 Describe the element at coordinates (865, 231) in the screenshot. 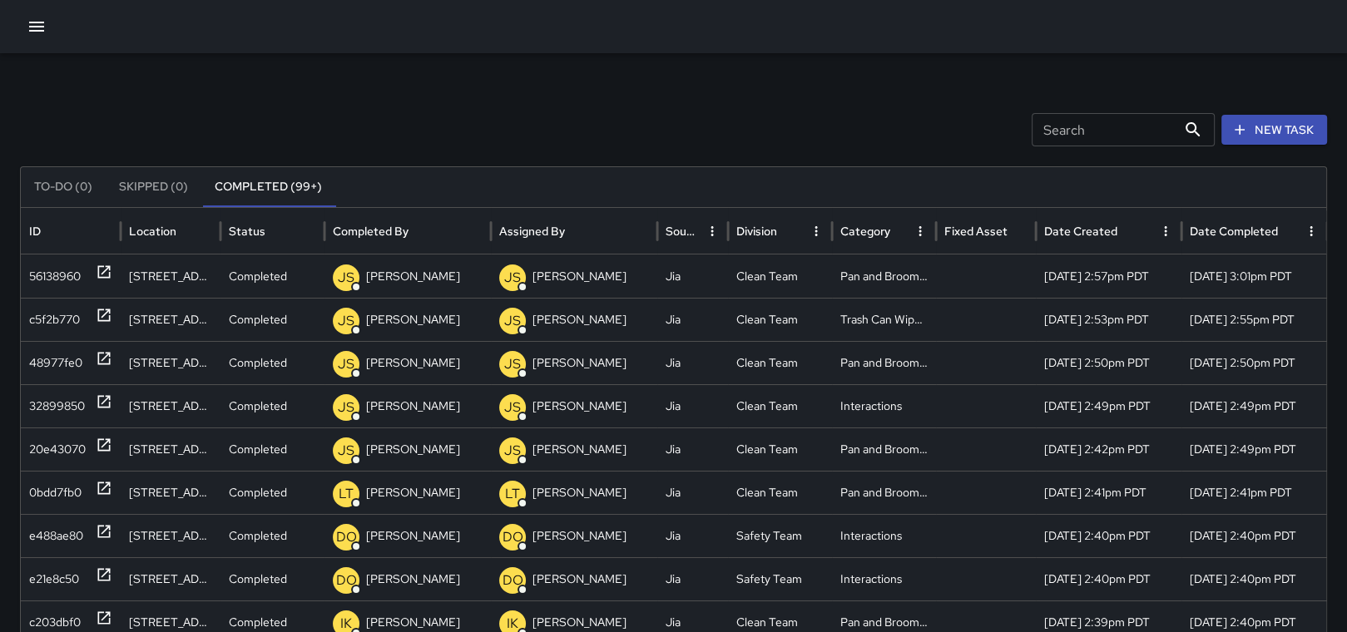

I see `div: Category` at that location.